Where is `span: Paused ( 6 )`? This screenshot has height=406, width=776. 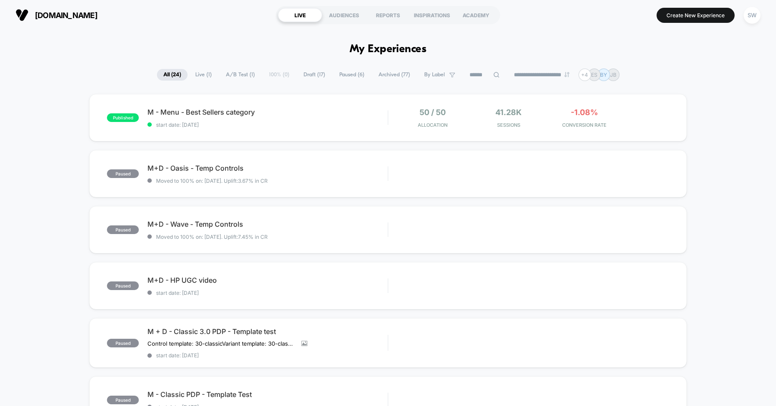 span: Paused ( 6 ) is located at coordinates (352, 75).